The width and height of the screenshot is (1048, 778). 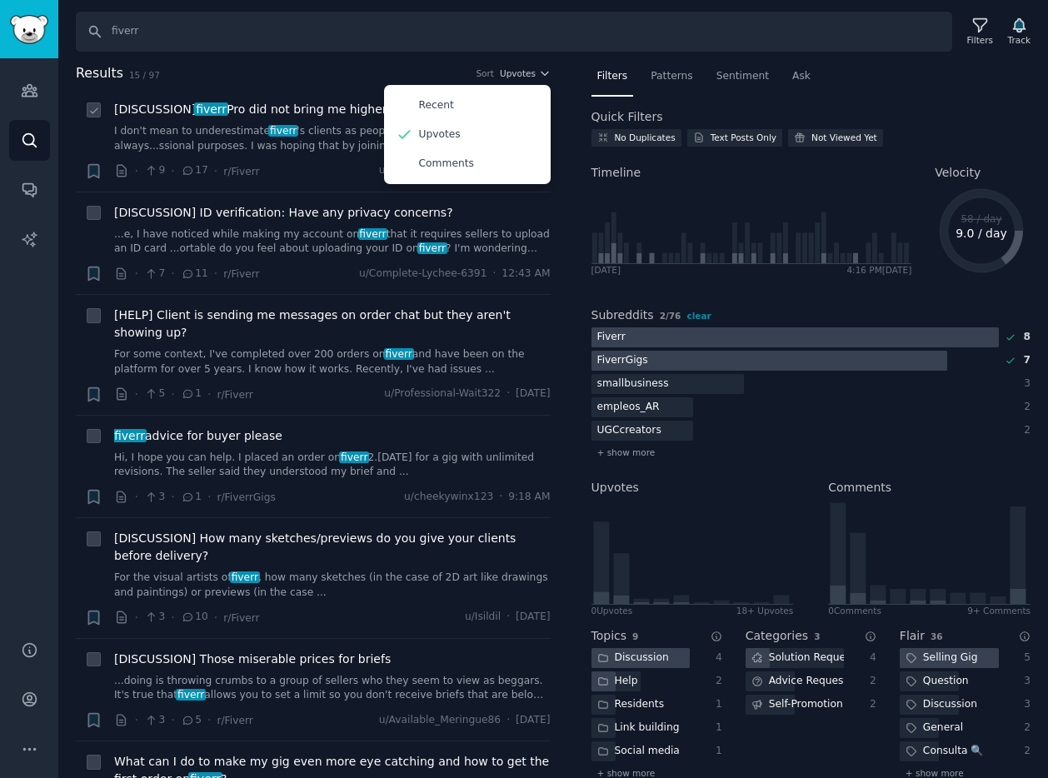 I want to click on a: ...e, I have noticed while making my account onfiverrthat it requires sellers to upload an ID car..., so click(x=332, y=242).